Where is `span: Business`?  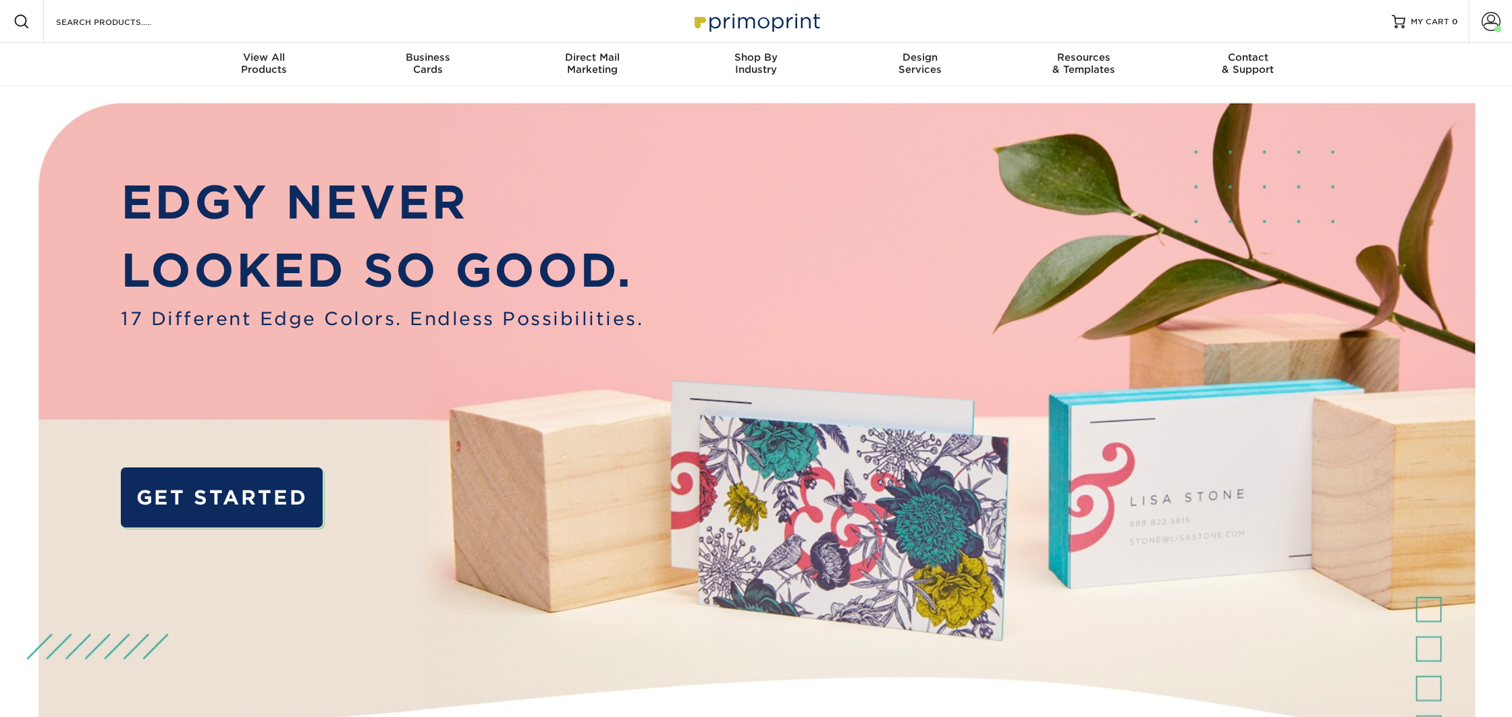
span: Business is located at coordinates (428, 57).